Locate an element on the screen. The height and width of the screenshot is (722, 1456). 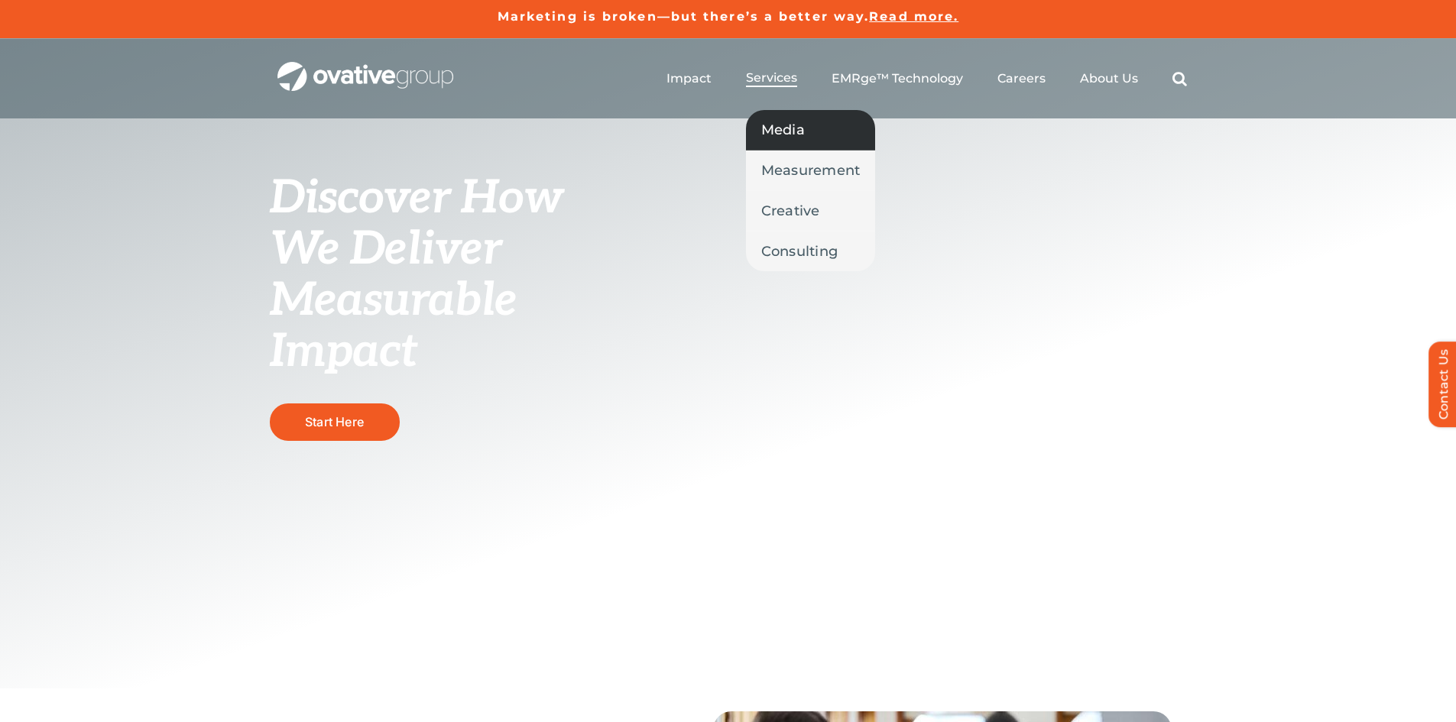
span: Creative is located at coordinates (790, 211).